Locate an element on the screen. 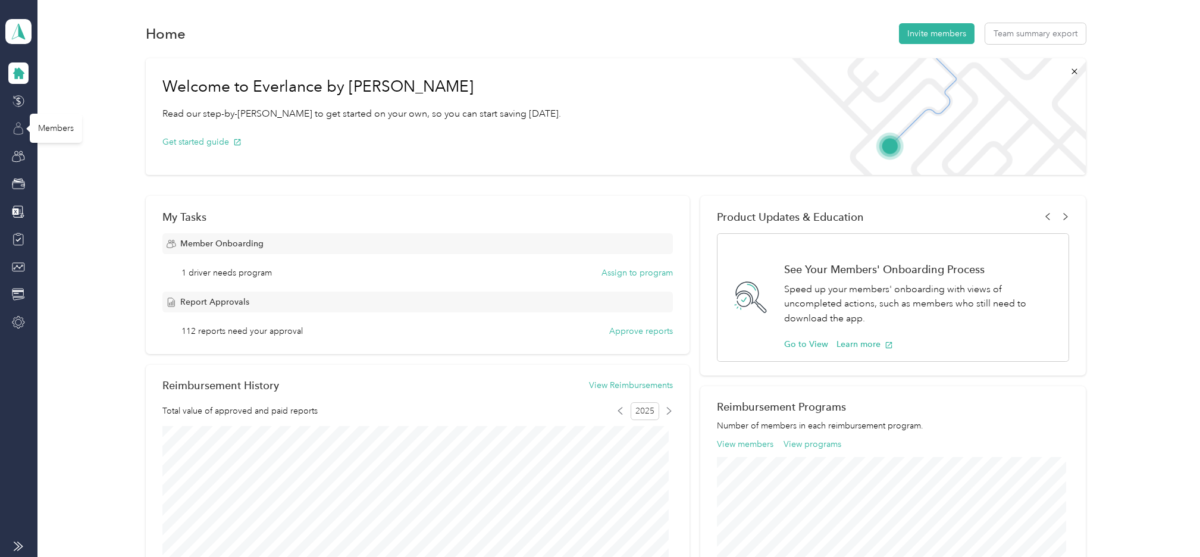  h1: Home is located at coordinates (165, 33).